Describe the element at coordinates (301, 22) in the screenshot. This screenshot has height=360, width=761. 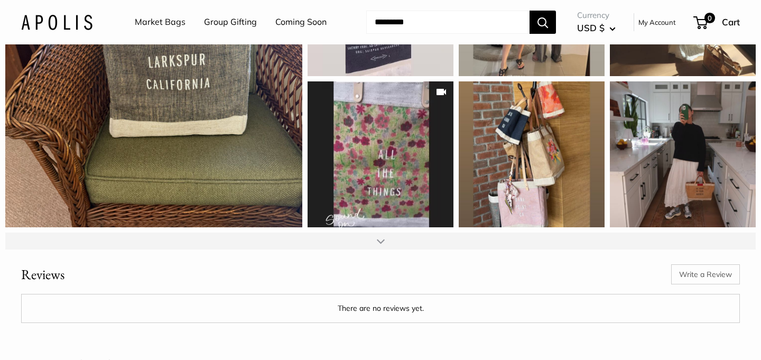
I see `a: Coming Soon` at that location.